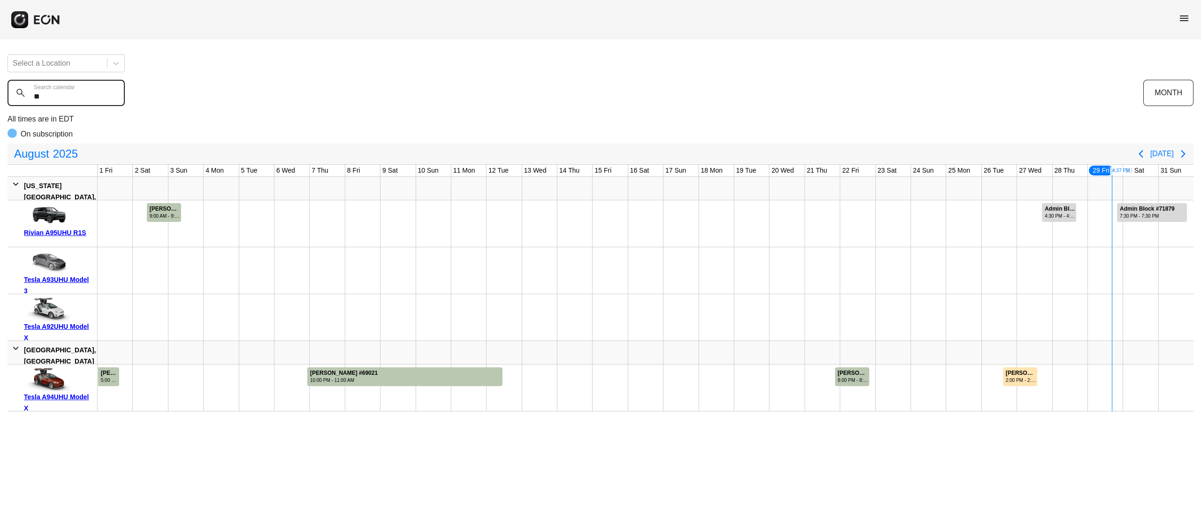 This screenshot has height=517, width=1201. Describe the element at coordinates (959, 170) in the screenshot. I see `div: 25 Mon` at that location.